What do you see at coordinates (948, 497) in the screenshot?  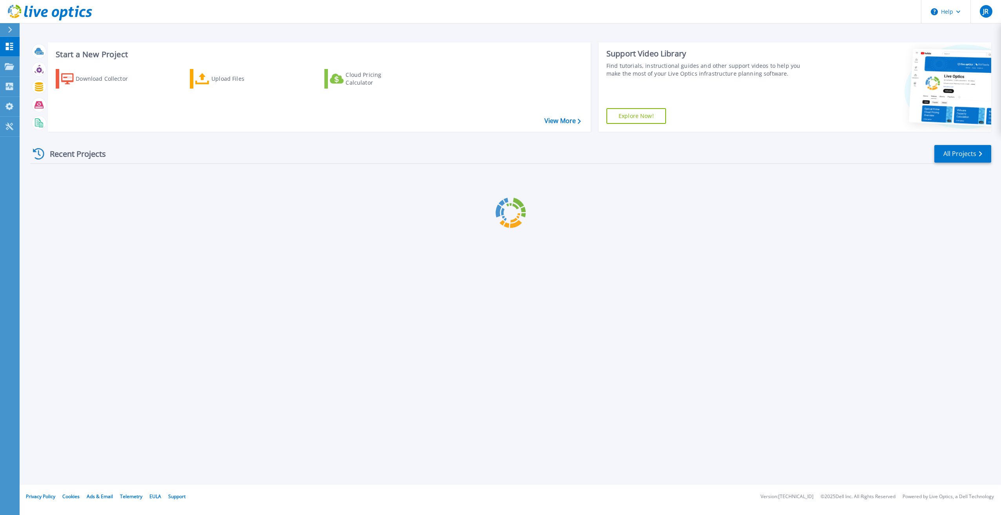 I see `li: Powered by Live Optics, a Dell Technology` at bounding box center [948, 497].